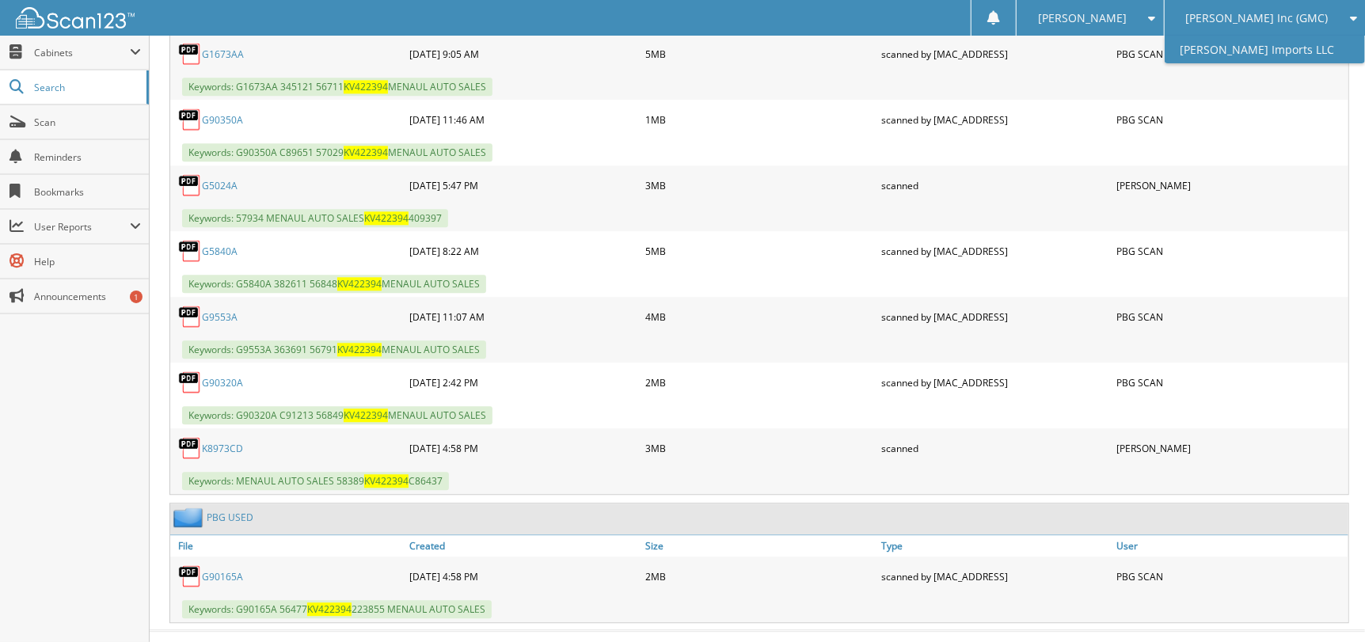 The width and height of the screenshot is (1365, 642). Describe the element at coordinates (759, 120) in the screenshot. I see `div: 1MB` at that location.